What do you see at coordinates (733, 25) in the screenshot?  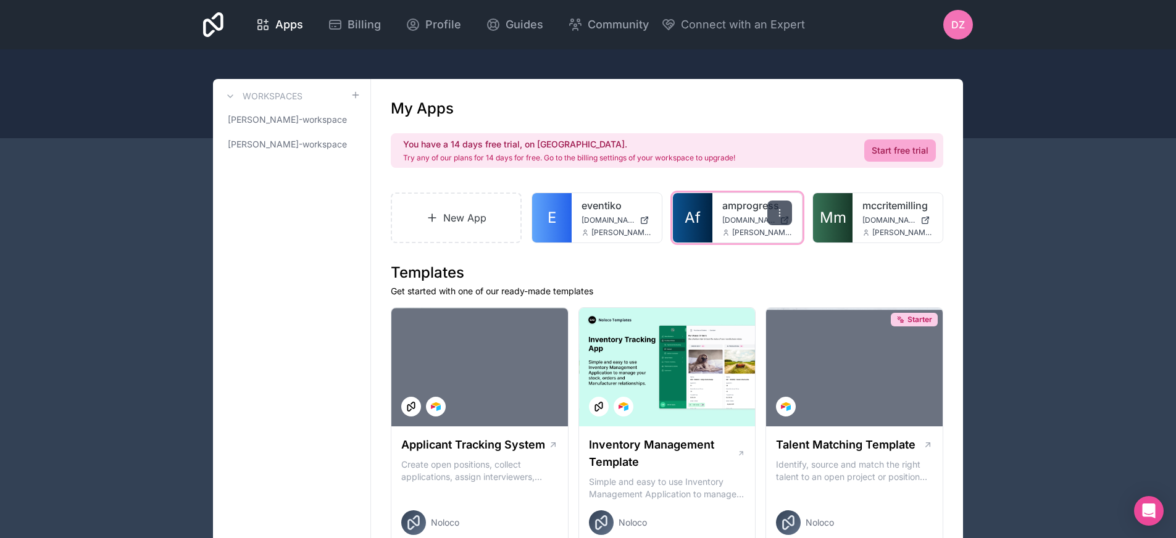 I see `button: Connect with an Expert` at bounding box center [733, 25].